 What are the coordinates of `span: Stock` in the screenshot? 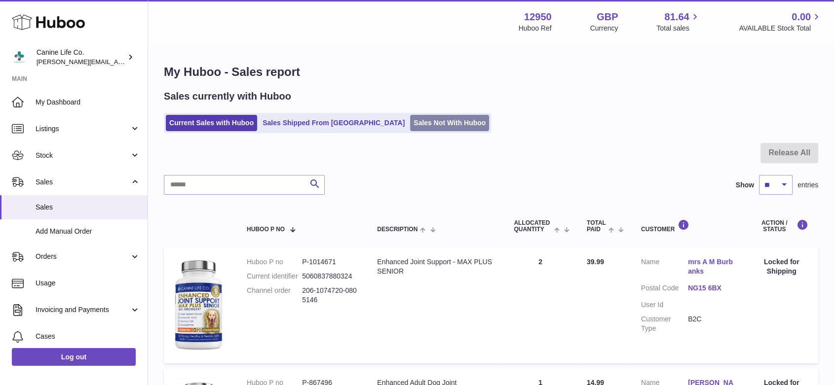 It's located at (82, 155).